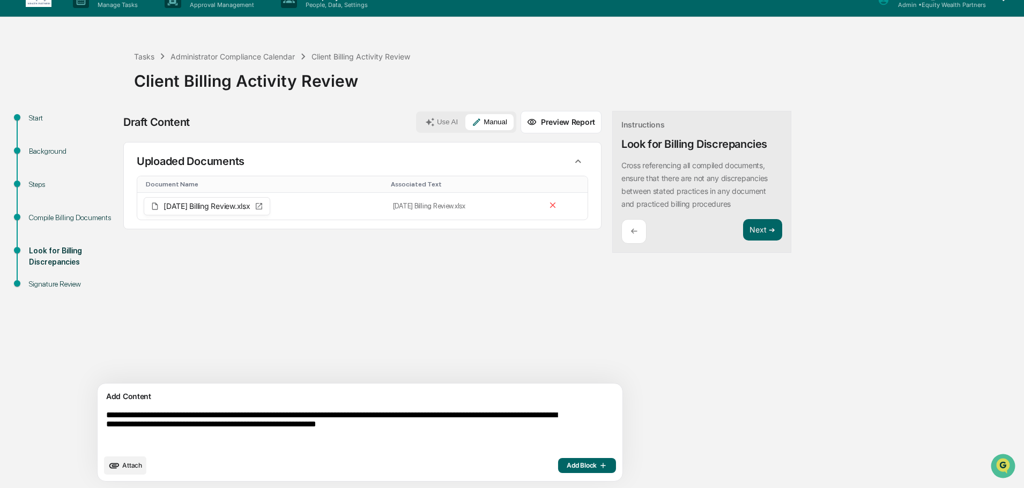 The height and width of the screenshot is (488, 1024). I want to click on button: Manual, so click(489, 122).